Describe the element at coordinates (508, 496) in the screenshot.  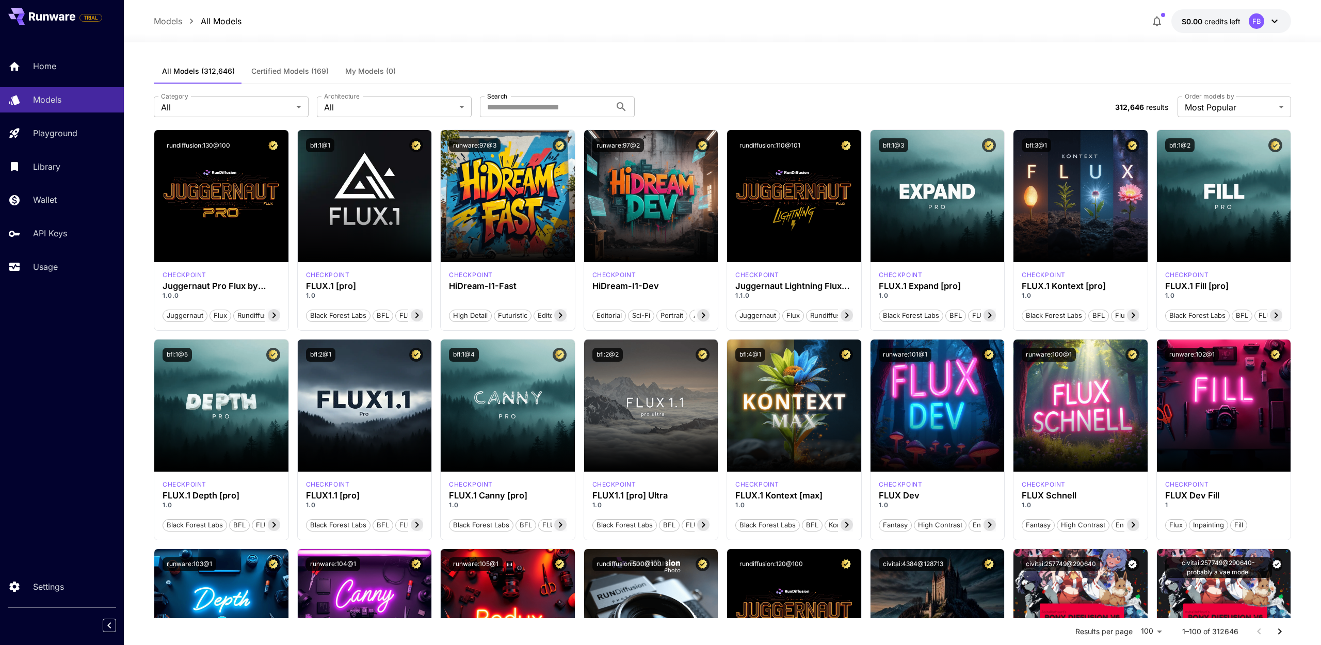
I see `div: FLUX.1 Canny [pro]` at that location.